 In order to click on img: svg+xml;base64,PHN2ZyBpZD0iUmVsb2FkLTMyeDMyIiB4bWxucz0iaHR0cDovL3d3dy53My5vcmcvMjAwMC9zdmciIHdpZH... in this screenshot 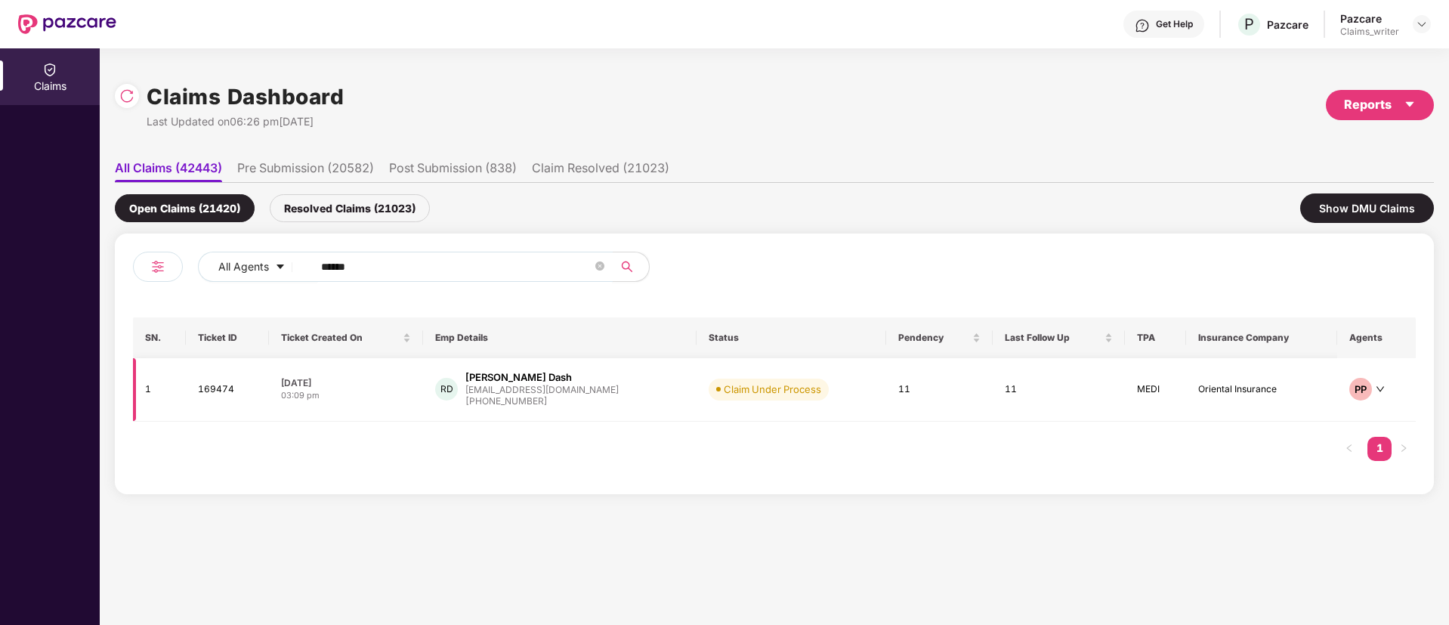, I will do `click(127, 96)`.